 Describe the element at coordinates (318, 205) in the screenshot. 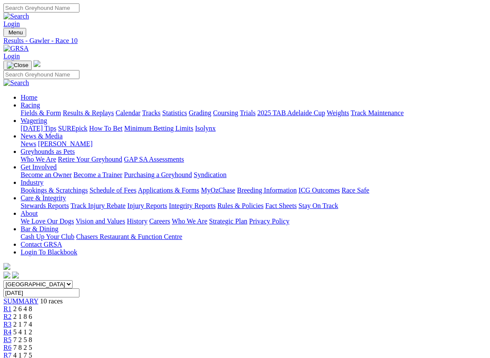

I see `a: Stay On Track` at that location.